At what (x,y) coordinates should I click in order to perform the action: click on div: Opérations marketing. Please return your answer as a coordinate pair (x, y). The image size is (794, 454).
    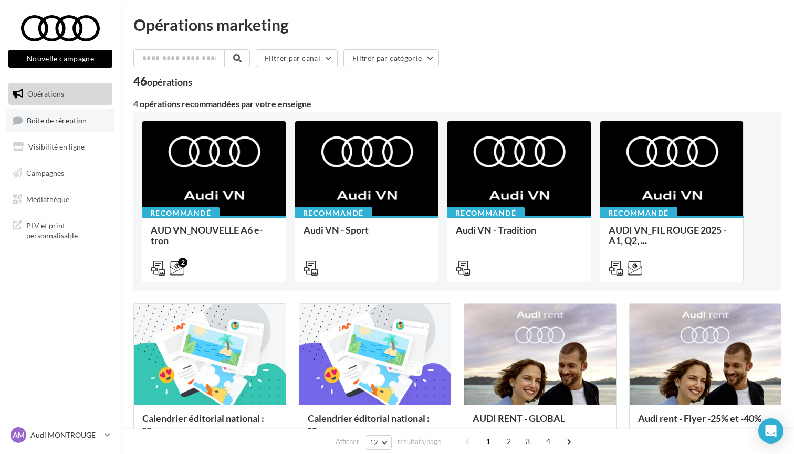
    Looking at the image, I should click on (457, 25).